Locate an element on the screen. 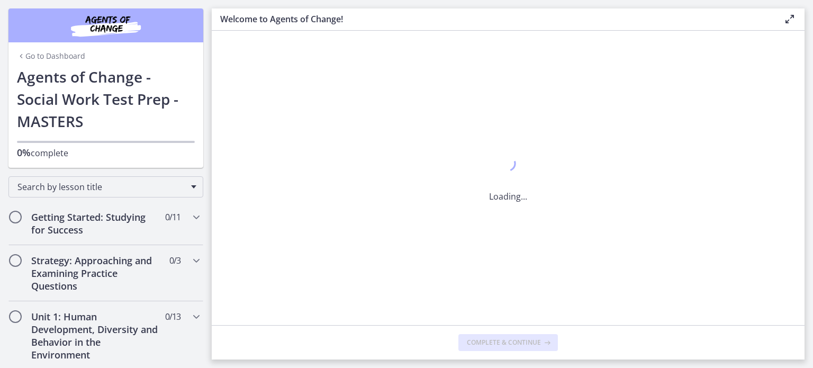 The height and width of the screenshot is (368, 813). h2: Unit 1: Human Development, Diversity and Behavior in the Environment is located at coordinates (96, 335).